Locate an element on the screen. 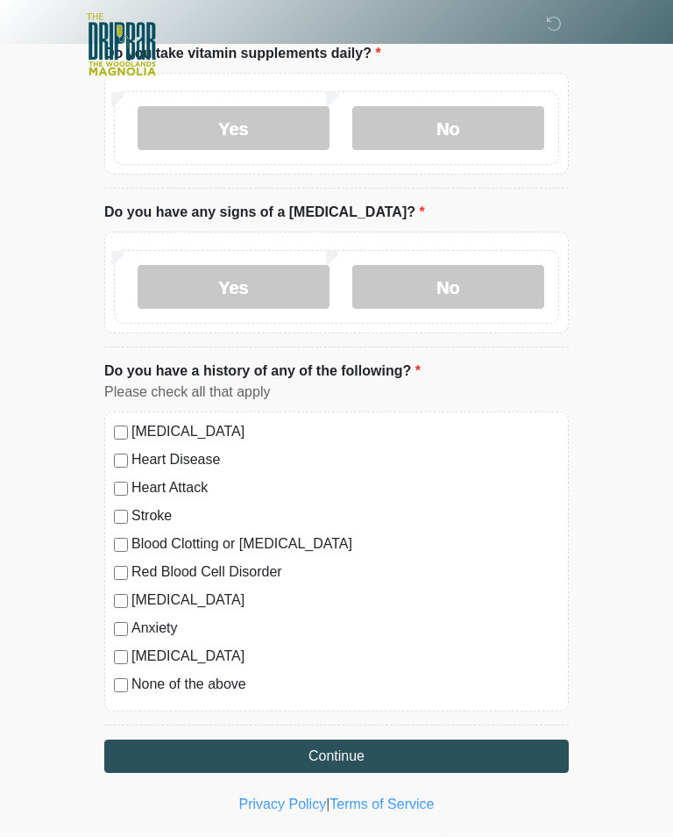 This screenshot has width=673, height=837. label: Heart Disease is located at coordinates (346, 460).